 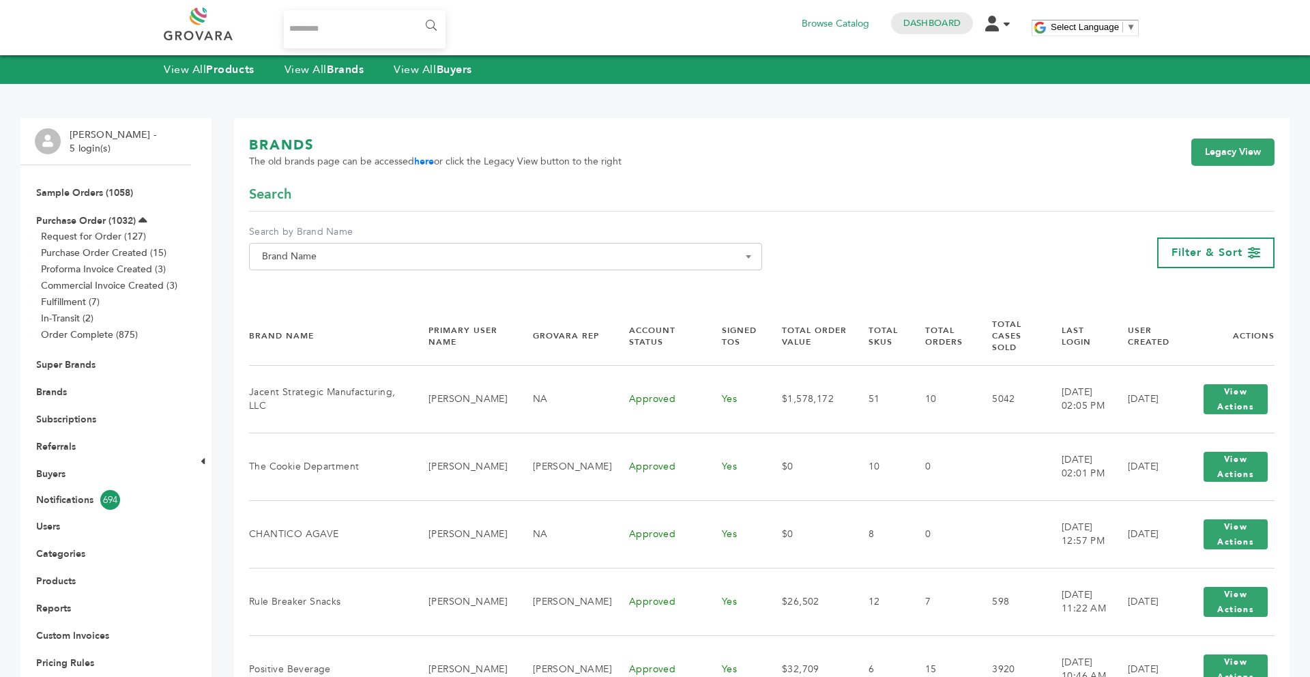 What do you see at coordinates (735, 336) in the screenshot?
I see `th: Signed TOS` at bounding box center [735, 336].